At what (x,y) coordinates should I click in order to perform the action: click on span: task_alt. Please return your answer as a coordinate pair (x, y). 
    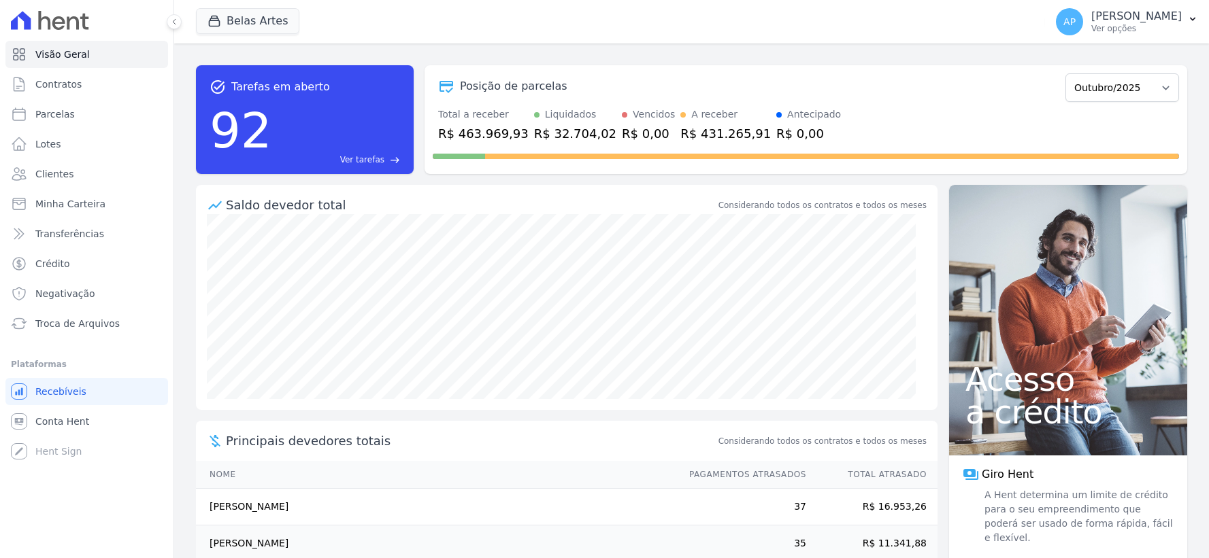
    Looking at the image, I should click on (218, 87).